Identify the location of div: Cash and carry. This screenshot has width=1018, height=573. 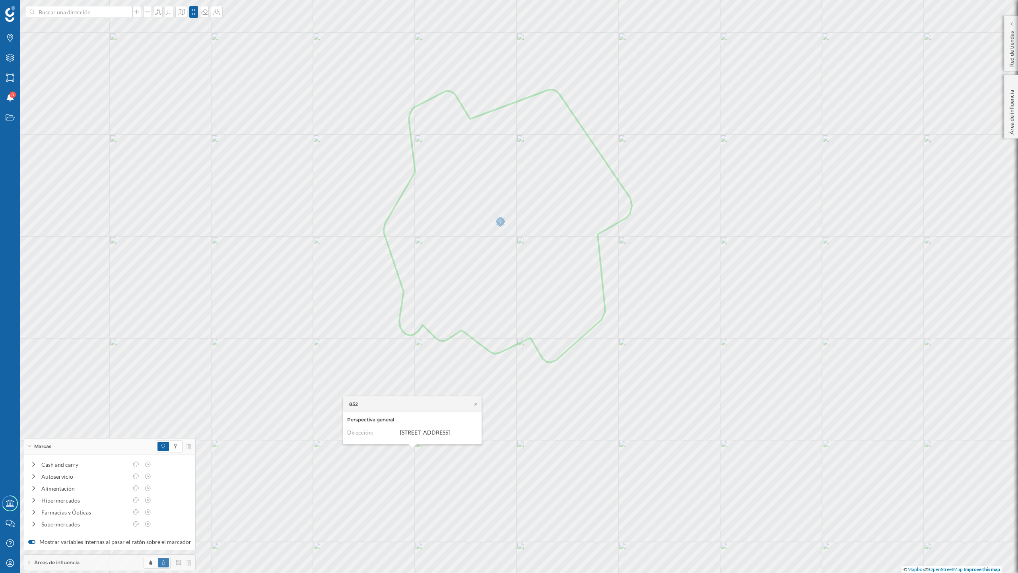
(85, 464).